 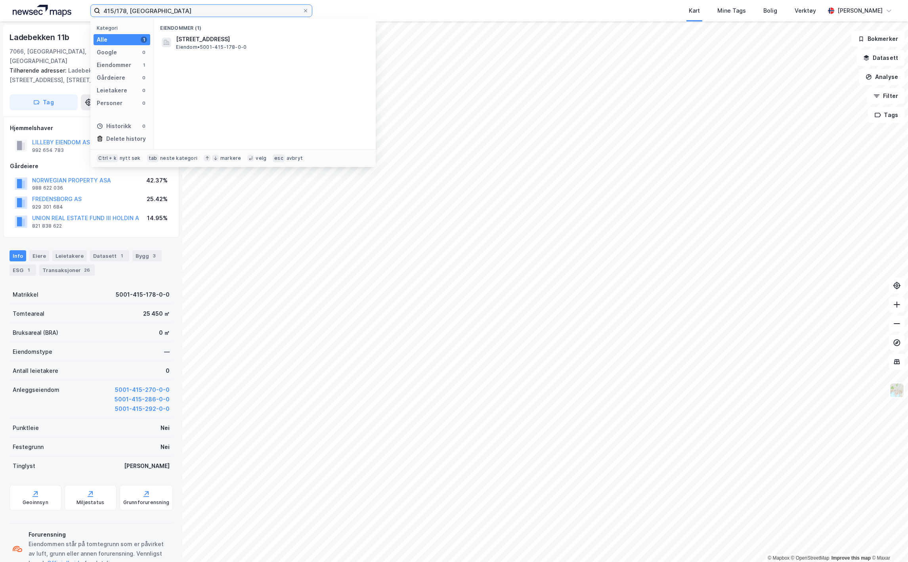 I want to click on div: Verktøy, so click(x=806, y=11).